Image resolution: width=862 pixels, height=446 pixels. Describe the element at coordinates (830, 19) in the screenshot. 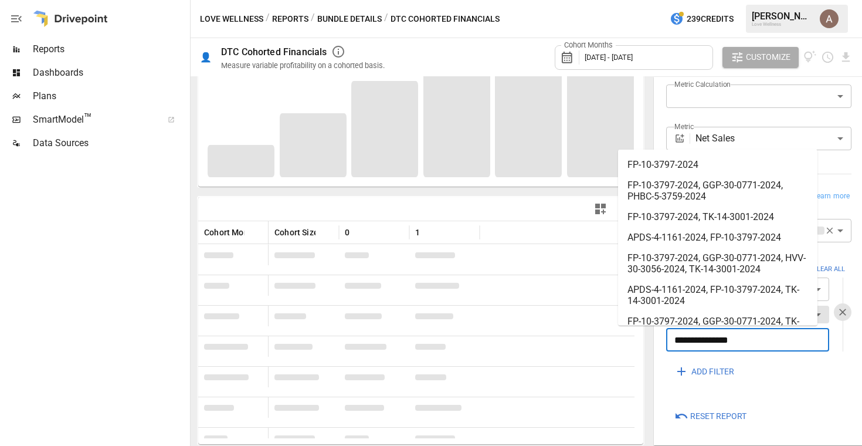

I see `button: Arielle Sanders` at that location.